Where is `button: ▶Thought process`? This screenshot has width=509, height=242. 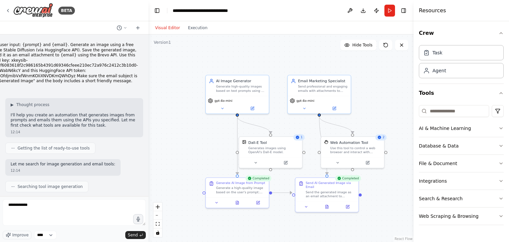 button: ▶Thought process is located at coordinates (30, 105).